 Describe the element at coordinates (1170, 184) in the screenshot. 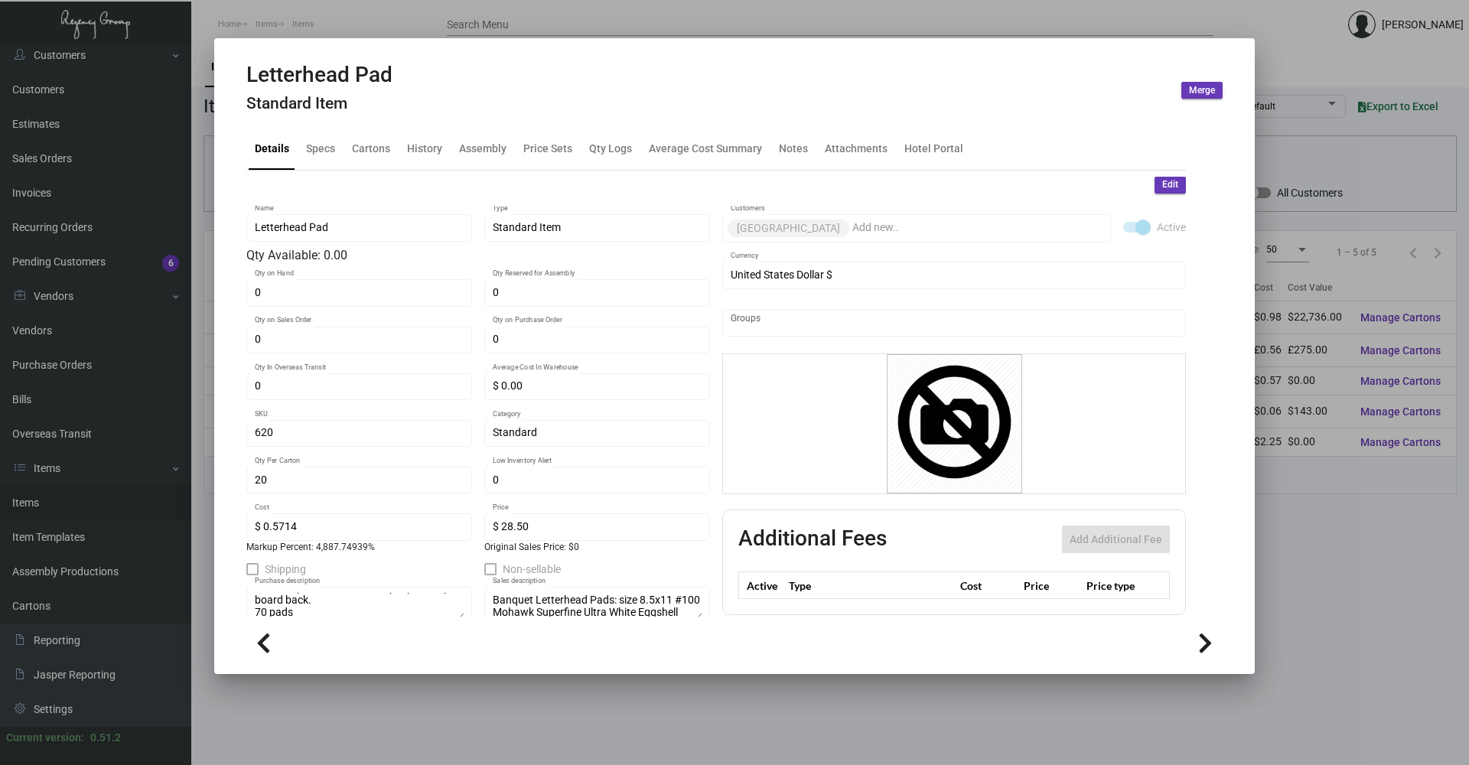

I see `span: Edit` at that location.